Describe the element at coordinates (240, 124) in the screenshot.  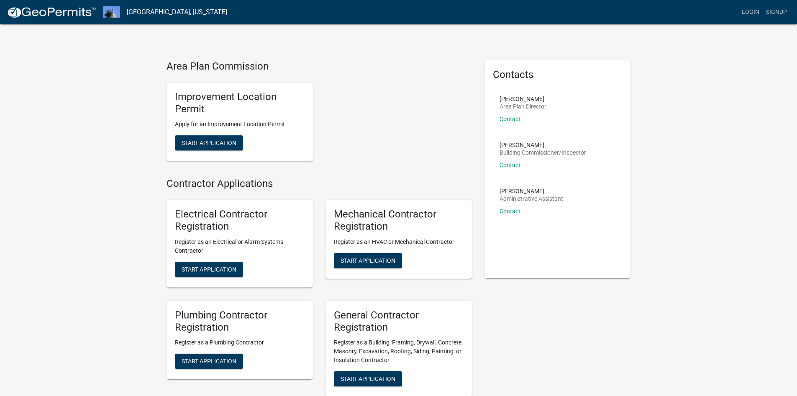
I see `p: Apply for an Improvement Location Permit` at that location.